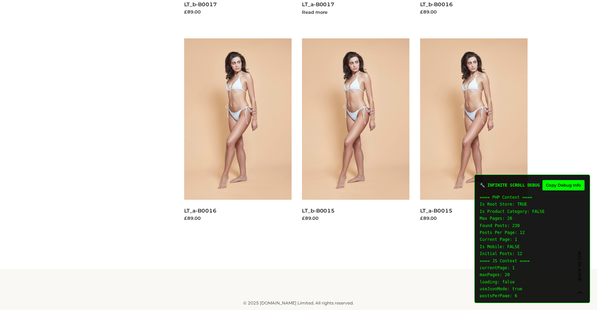  I want to click on div: Max Pages: 20, so click(532, 218).